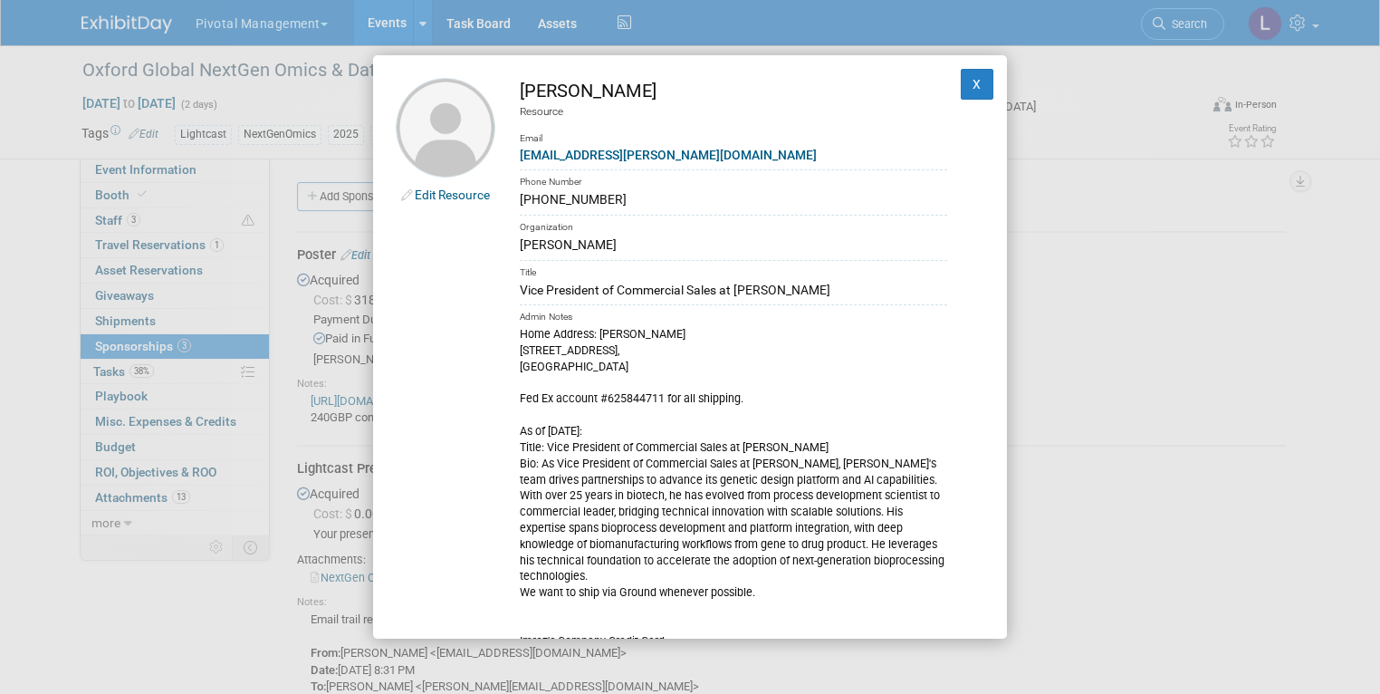 This screenshot has width=1380, height=694. Describe the element at coordinates (733, 225) in the screenshot. I see `div: Organization` at that location.